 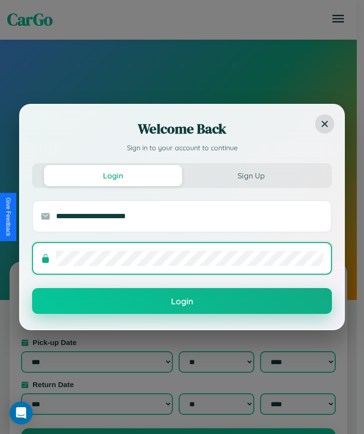 What do you see at coordinates (182, 129) in the screenshot?
I see `h2: Welcome Back` at bounding box center [182, 129].